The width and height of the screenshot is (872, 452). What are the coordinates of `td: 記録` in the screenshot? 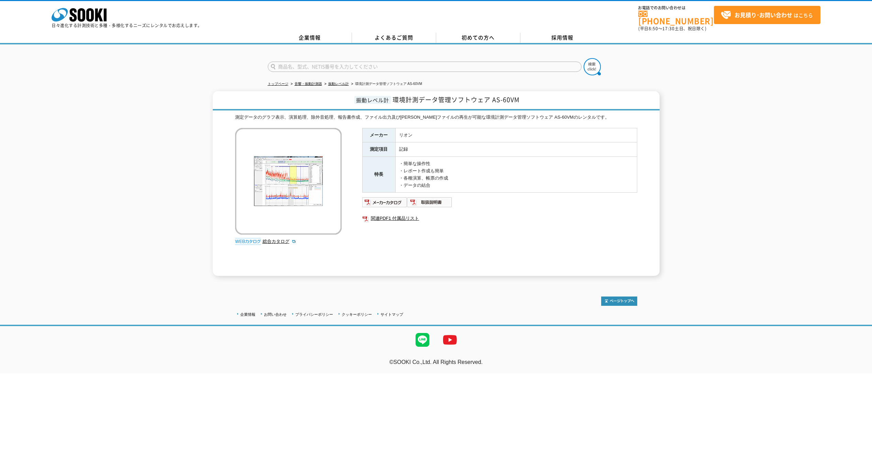 It's located at (516, 150).